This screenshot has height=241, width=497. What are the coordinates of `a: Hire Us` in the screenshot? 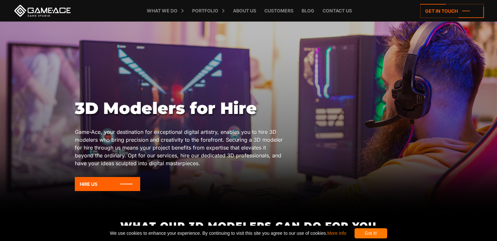 It's located at (108, 184).